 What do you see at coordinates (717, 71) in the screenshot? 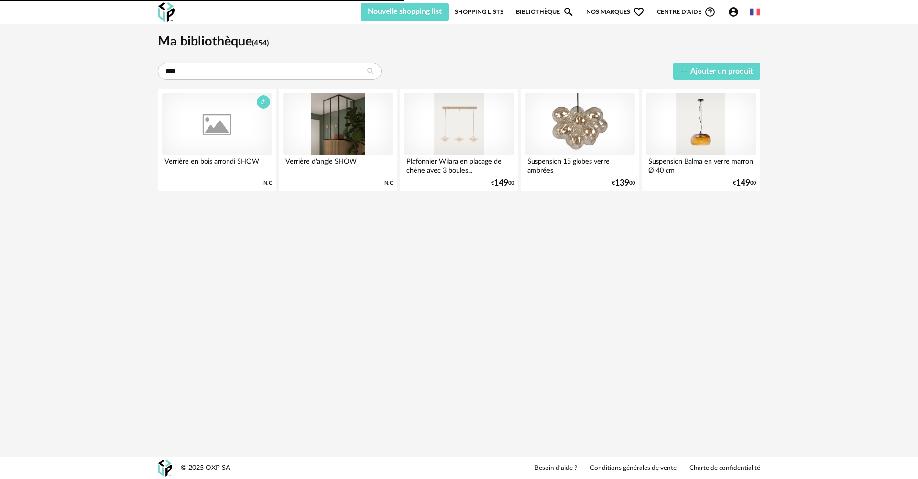
I see `button: Ajouter un produit` at bounding box center [717, 71].